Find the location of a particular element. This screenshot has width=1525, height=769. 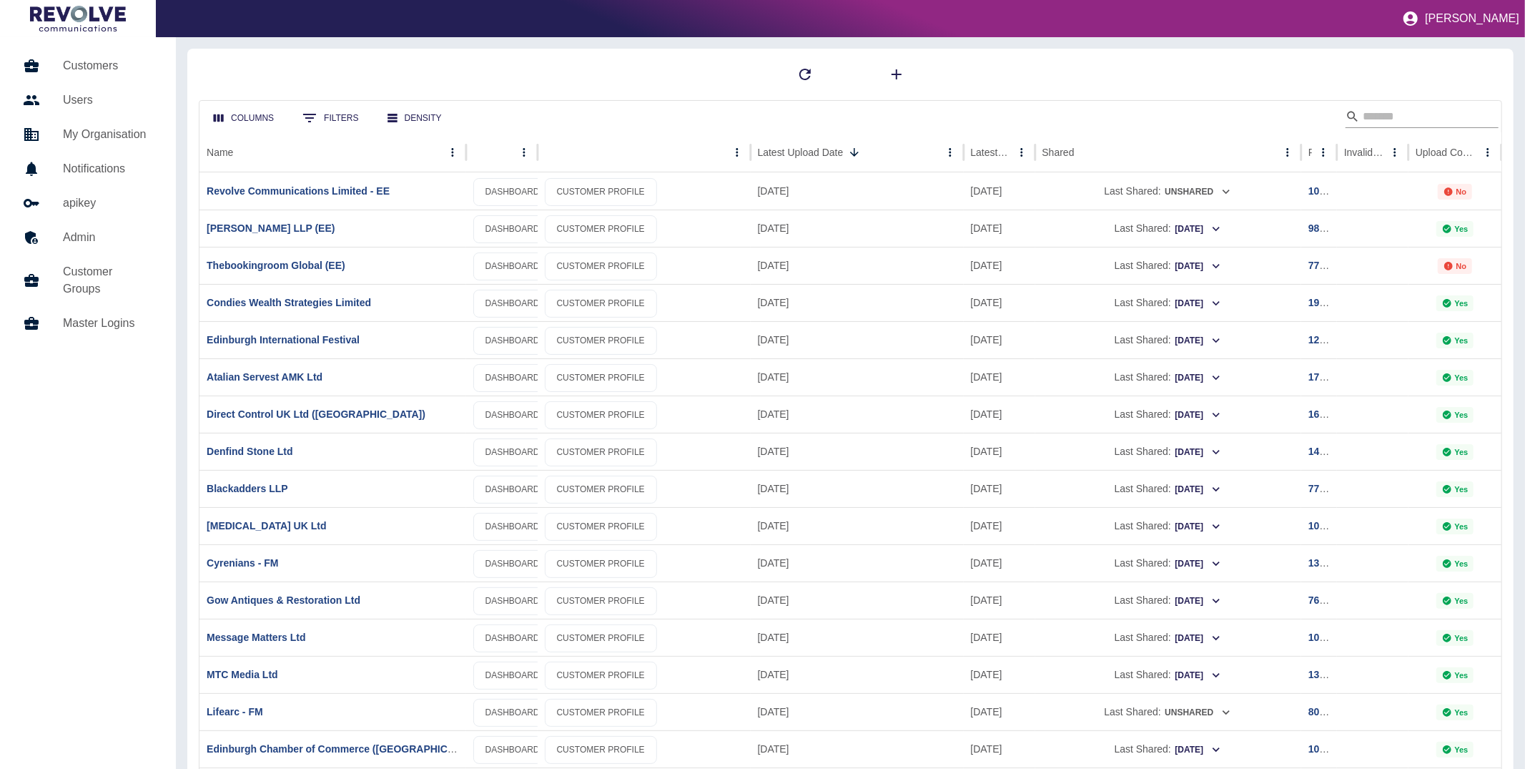

button: Show filters is located at coordinates (330, 118).